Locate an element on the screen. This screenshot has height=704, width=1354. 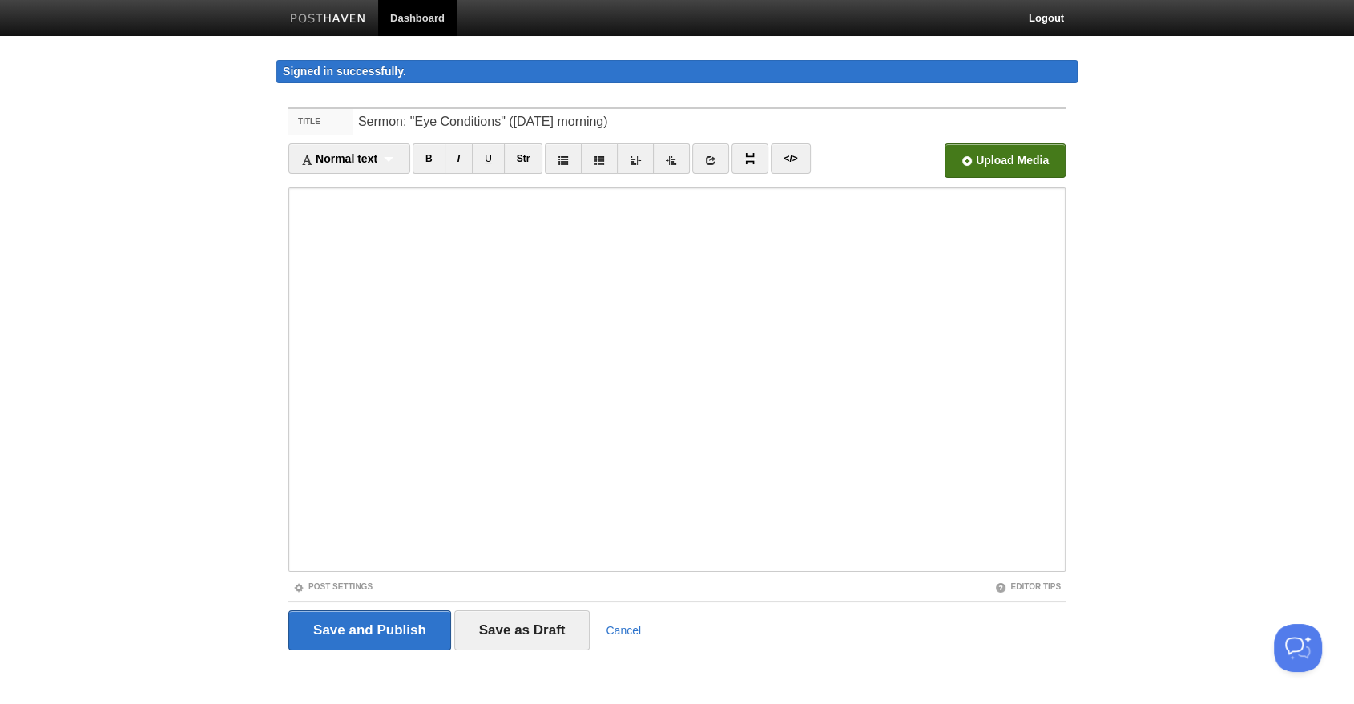
a: Str is located at coordinates (523, 159).